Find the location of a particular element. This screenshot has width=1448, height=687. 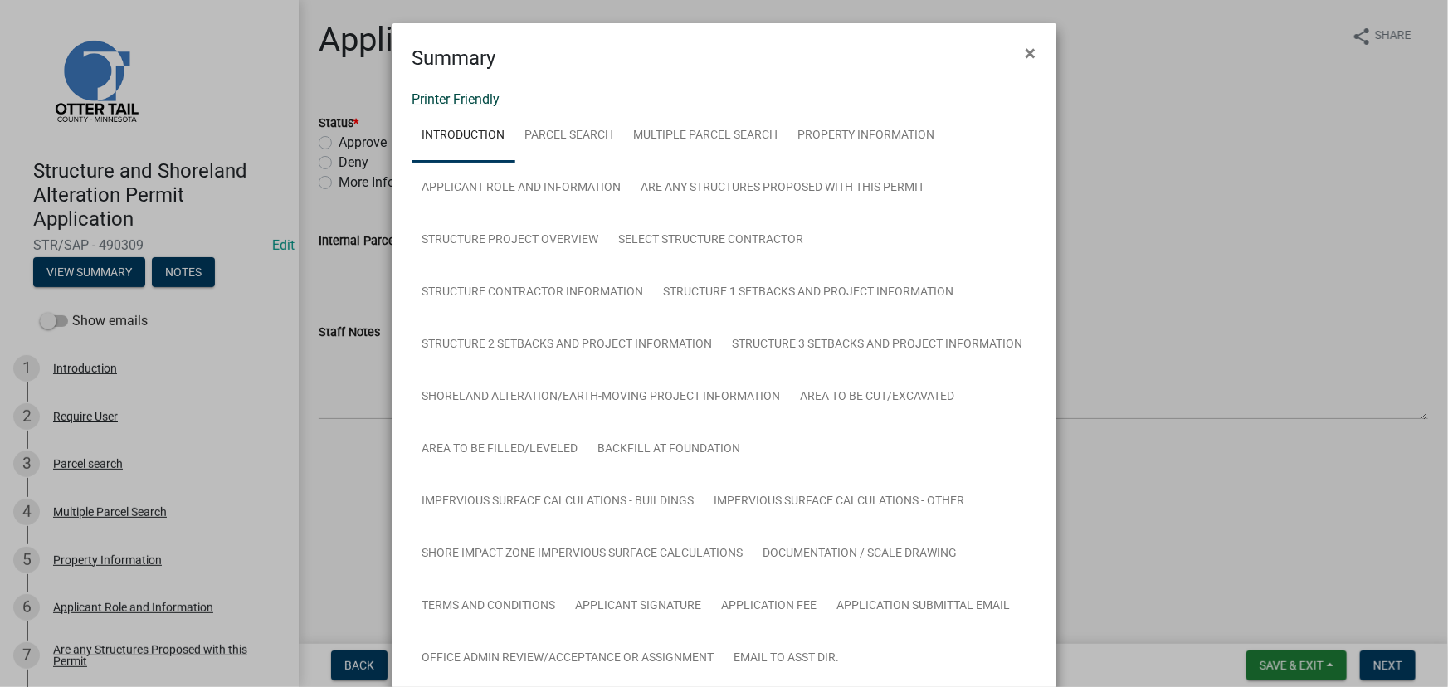

a: Office Admin Review/Acceptance or Assignment is located at coordinates (569, 659).